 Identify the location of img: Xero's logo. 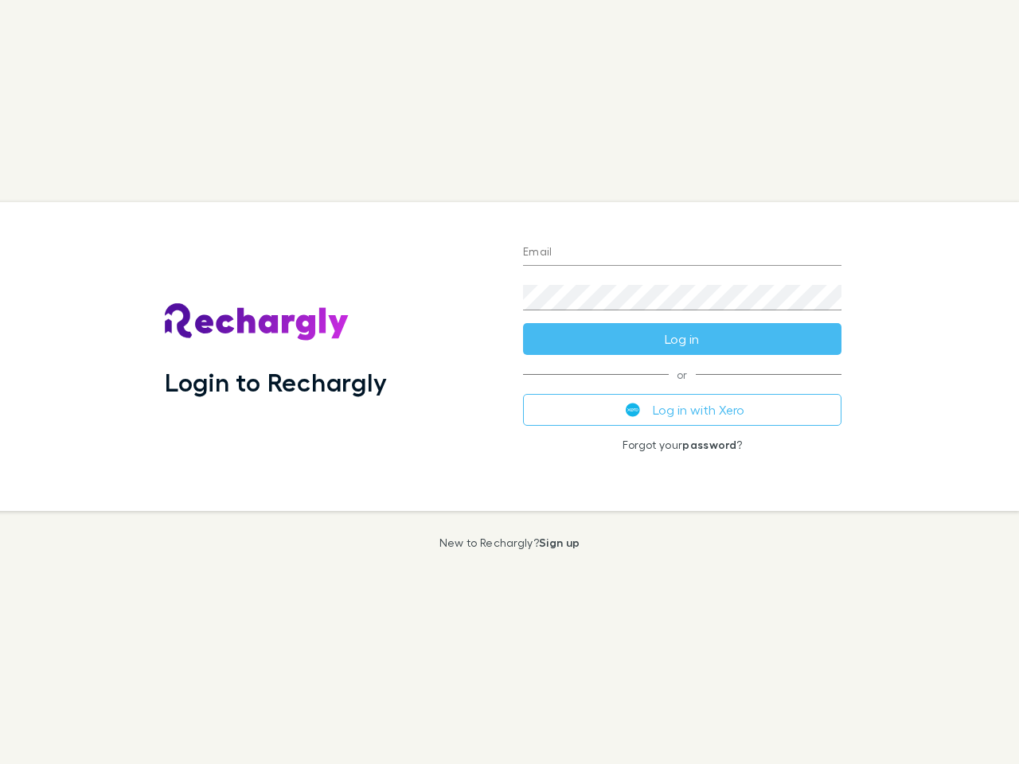
(633, 410).